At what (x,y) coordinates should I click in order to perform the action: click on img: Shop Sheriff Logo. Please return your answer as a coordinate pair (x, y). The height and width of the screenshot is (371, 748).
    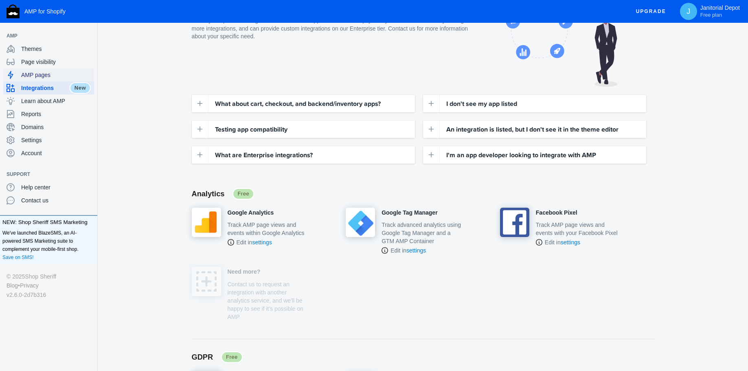
    Looking at the image, I should click on (13, 11).